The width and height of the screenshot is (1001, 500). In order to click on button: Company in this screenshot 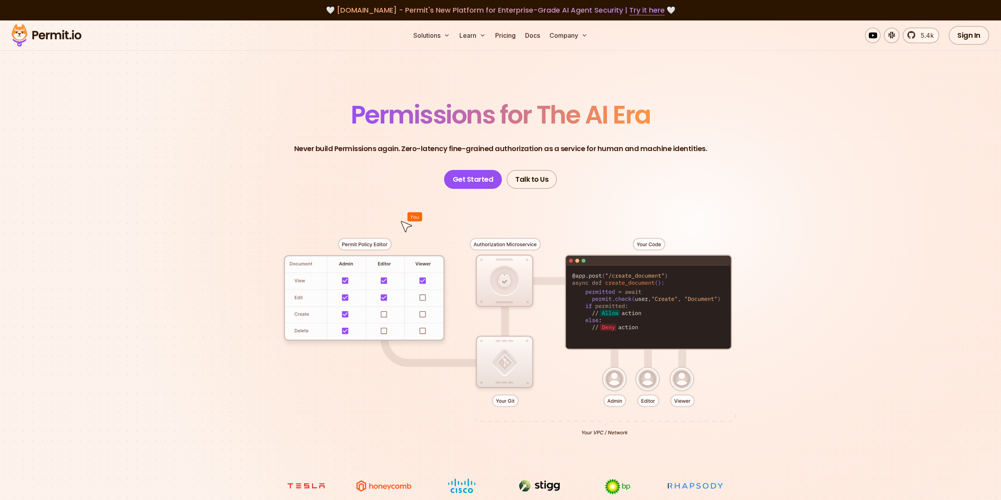, I will do `click(569, 35)`.